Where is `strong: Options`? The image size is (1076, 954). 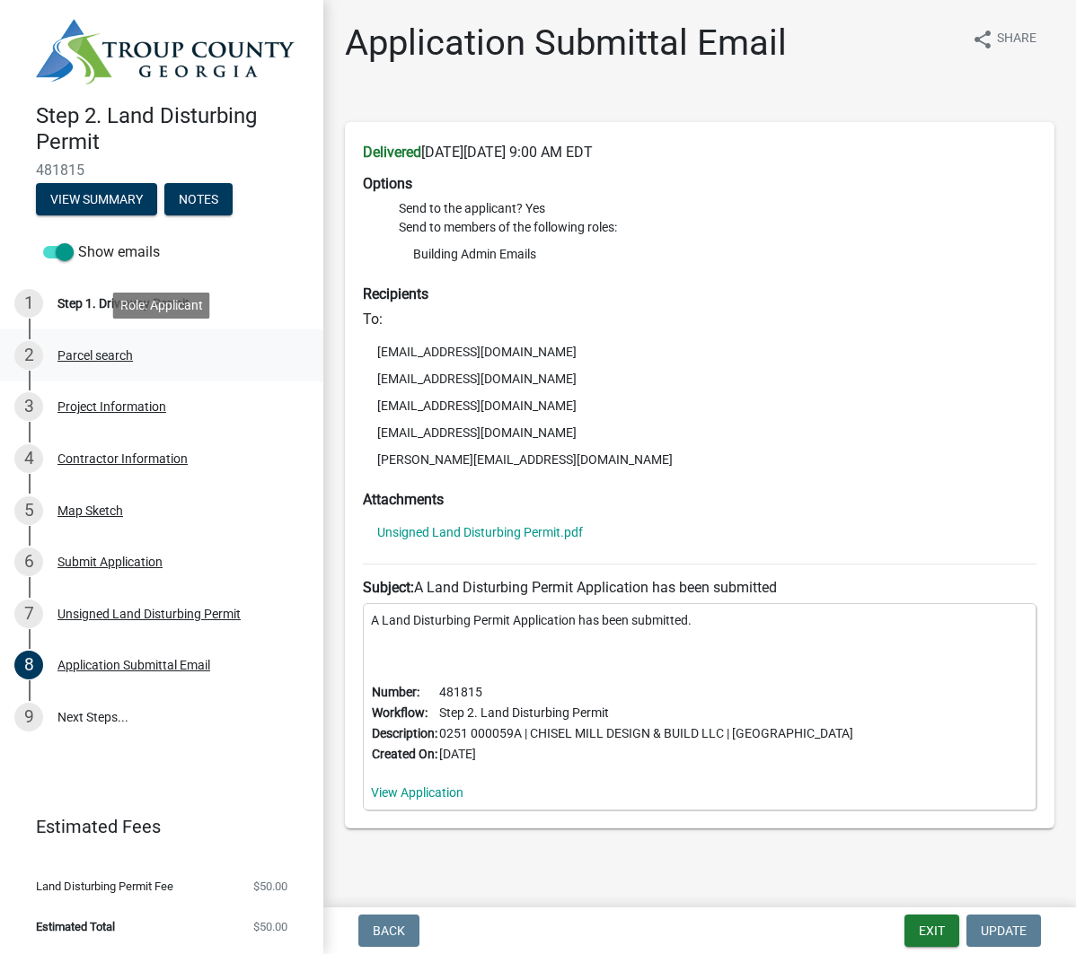 strong: Options is located at coordinates (387, 183).